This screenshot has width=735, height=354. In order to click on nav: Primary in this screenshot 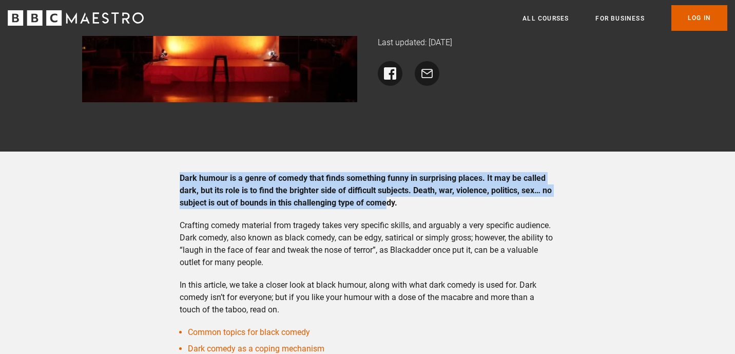, I will do `click(625, 18)`.